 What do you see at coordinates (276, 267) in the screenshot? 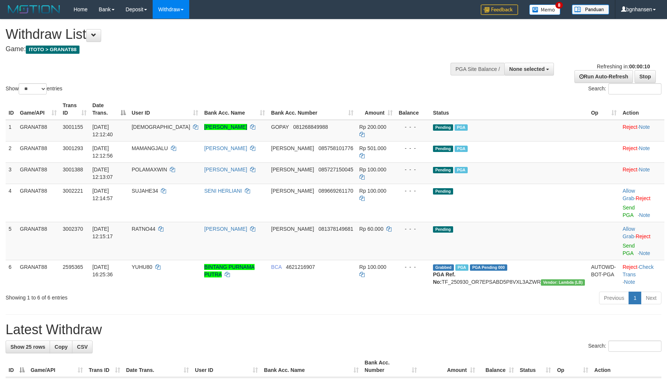
I see `span: BCA` at bounding box center [276, 267].